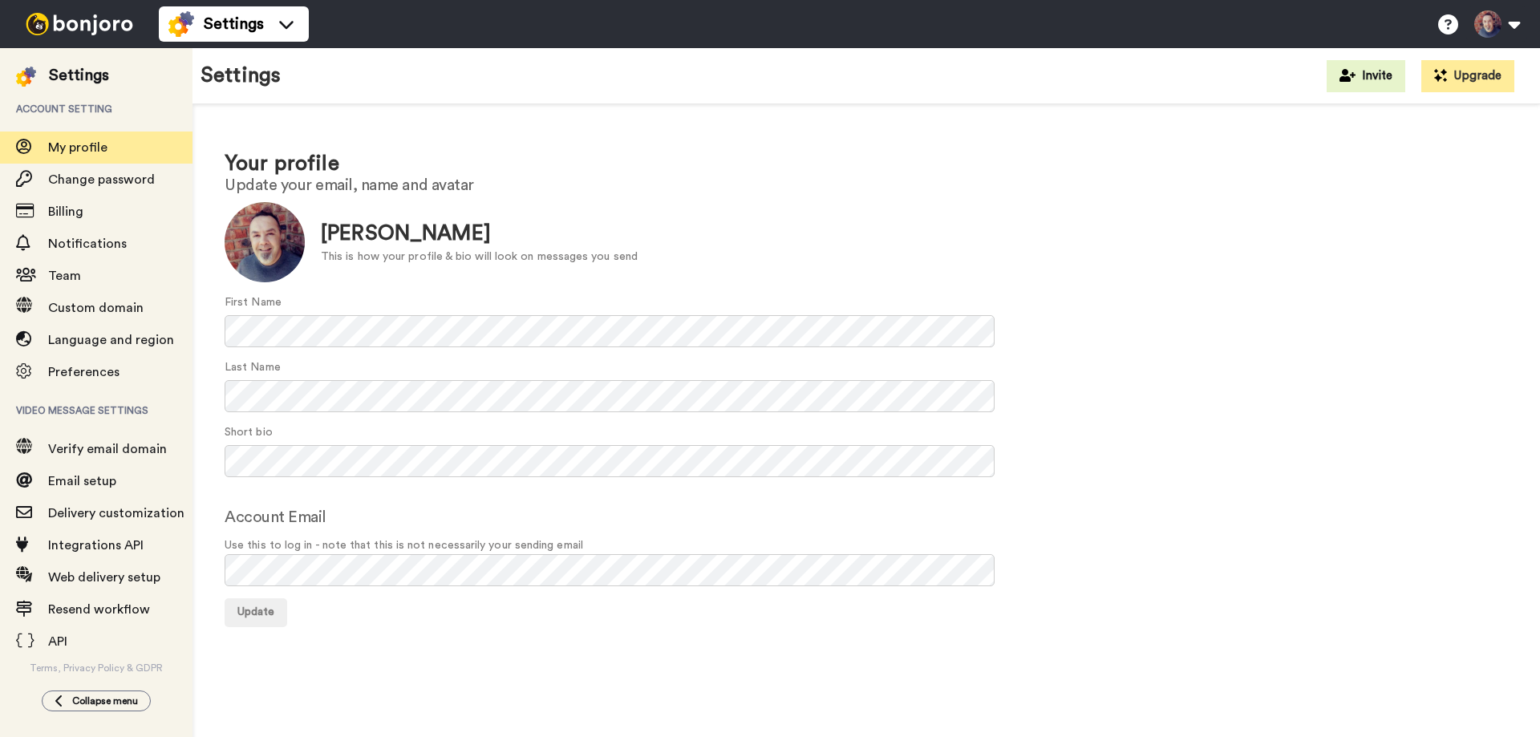  I want to click on button: Upgrade, so click(1468, 76).